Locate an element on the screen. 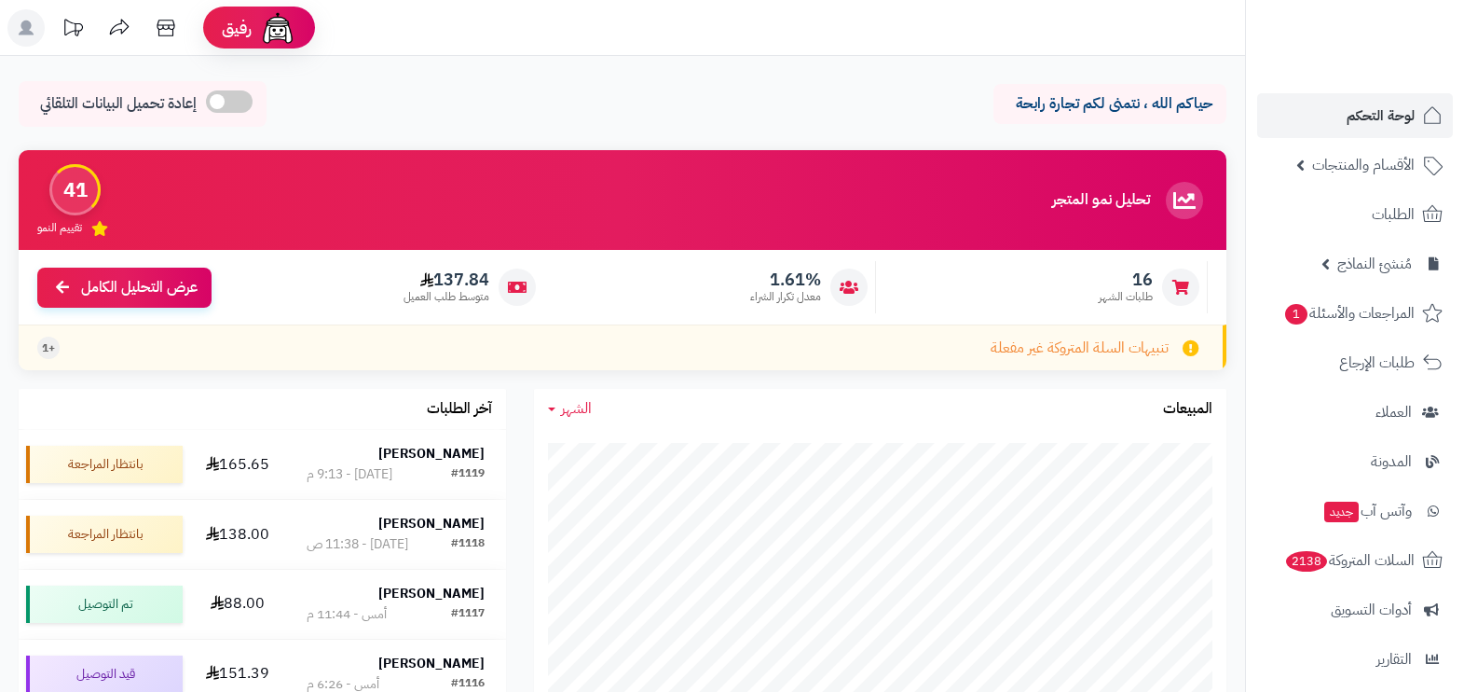 The height and width of the screenshot is (692, 1464). span: الطلبات is located at coordinates (1393, 214).